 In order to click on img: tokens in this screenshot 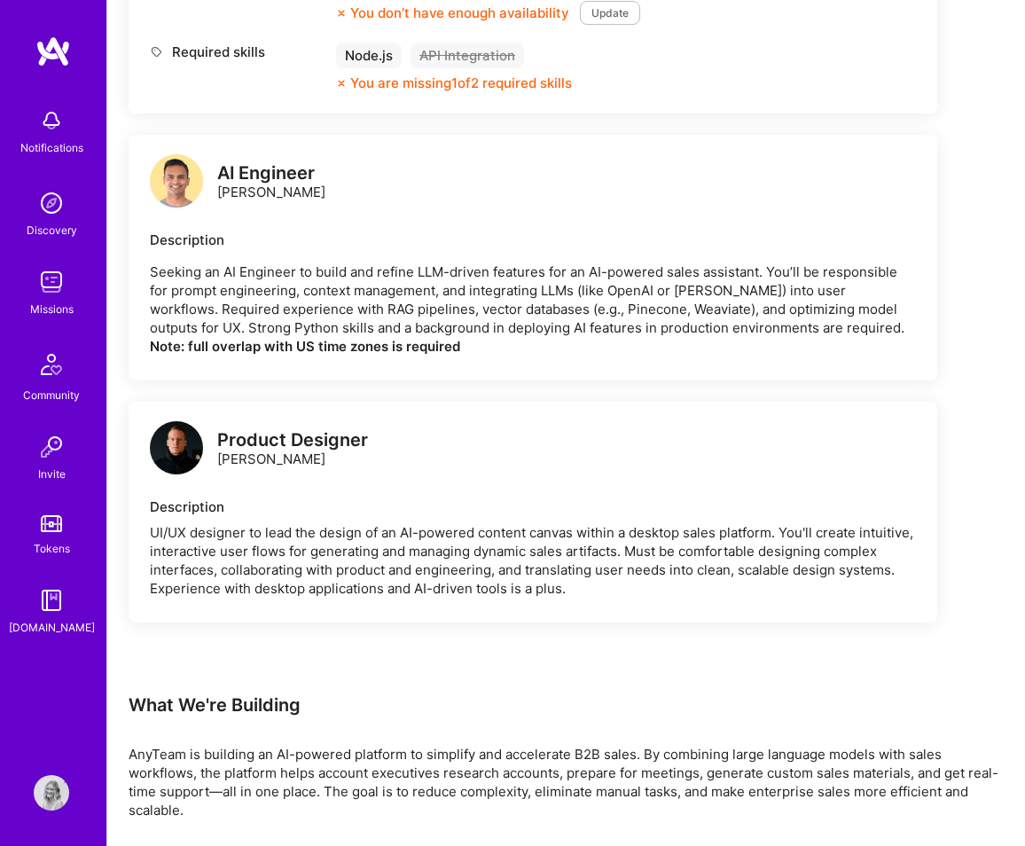, I will do `click(51, 523)`.